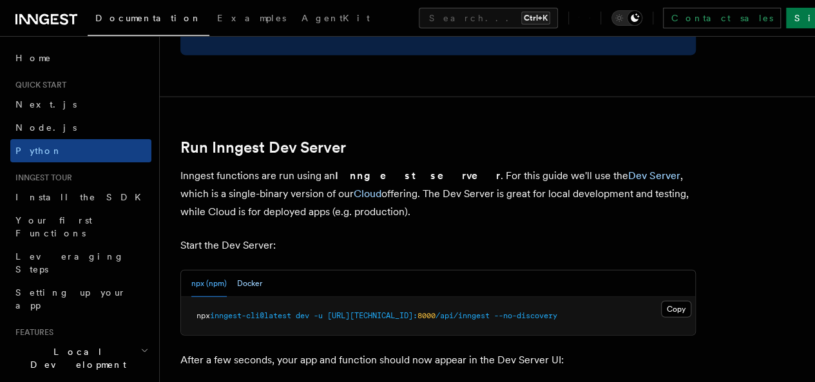 The height and width of the screenshot is (382, 815). I want to click on a: Install the SDK, so click(81, 197).